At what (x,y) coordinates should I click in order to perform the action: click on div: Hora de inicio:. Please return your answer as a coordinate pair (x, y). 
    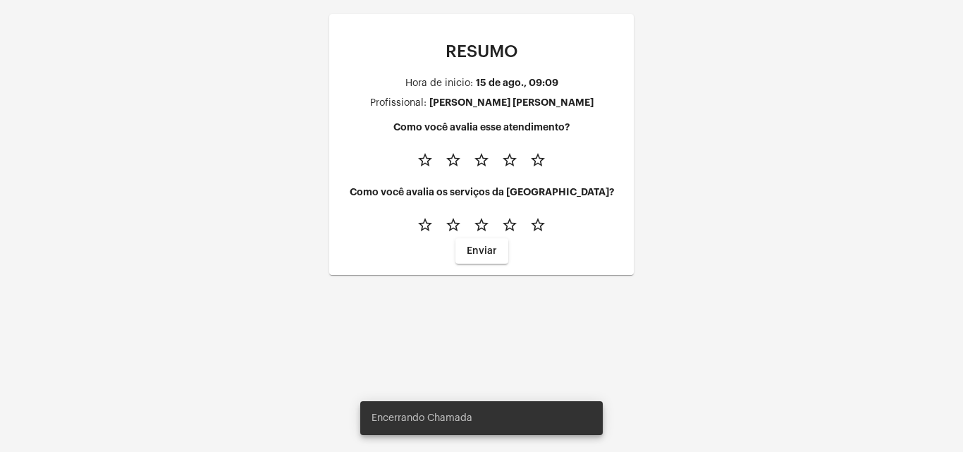
    Looking at the image, I should click on (439, 83).